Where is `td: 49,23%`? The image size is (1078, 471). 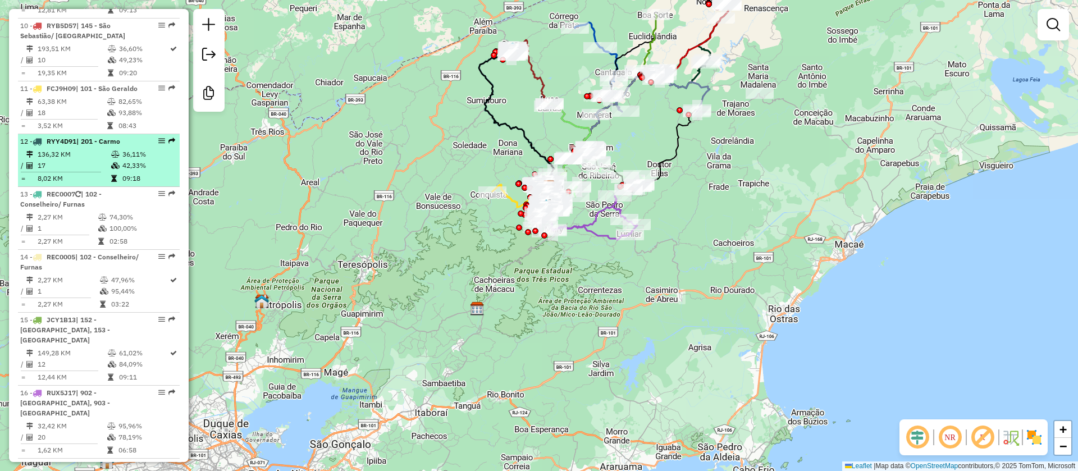
td: 49,23% is located at coordinates (144, 60).